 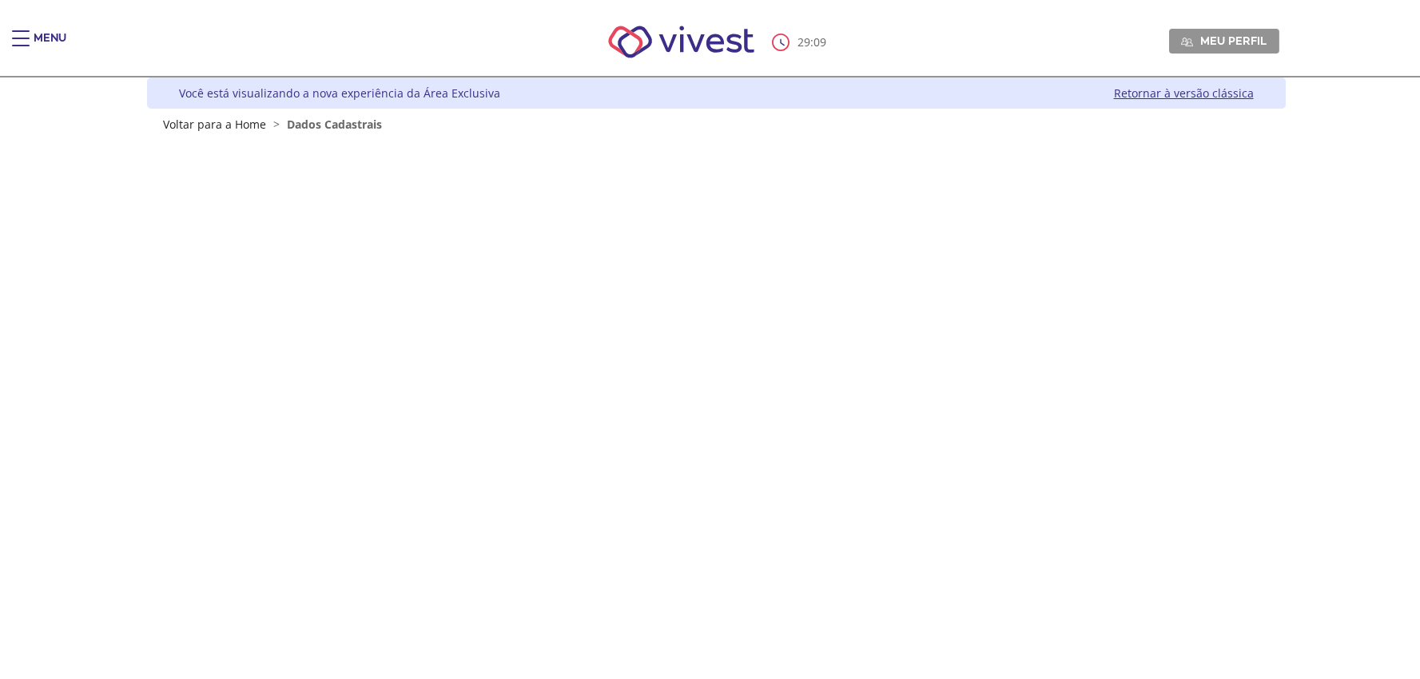 I want to click on img: Vivest, so click(x=681, y=42).